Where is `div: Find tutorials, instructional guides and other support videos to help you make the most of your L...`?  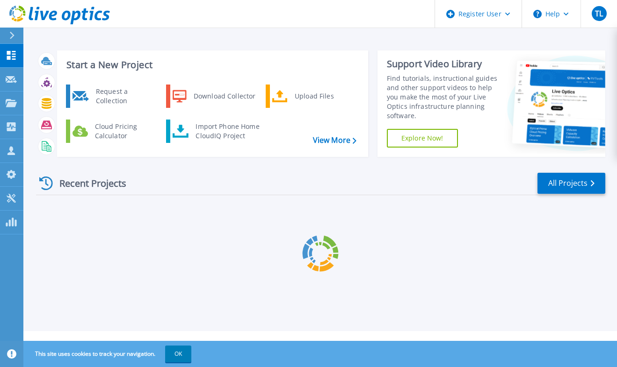
div: Find tutorials, instructional guides and other support videos to help you make the most of your L... is located at coordinates (443, 97).